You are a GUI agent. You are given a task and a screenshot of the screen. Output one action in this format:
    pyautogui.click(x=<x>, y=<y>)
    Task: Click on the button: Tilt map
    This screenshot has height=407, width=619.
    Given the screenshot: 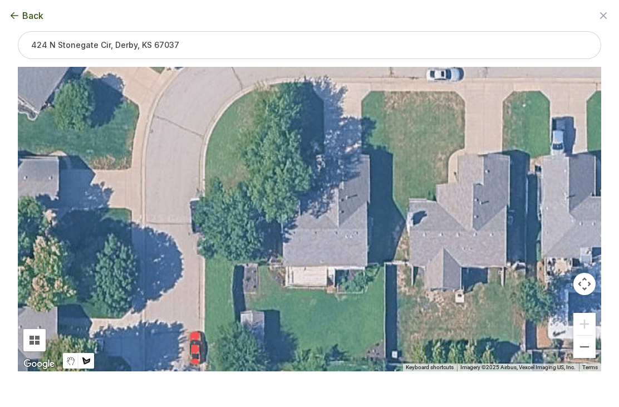 What is the action you would take?
    pyautogui.click(x=35, y=340)
    